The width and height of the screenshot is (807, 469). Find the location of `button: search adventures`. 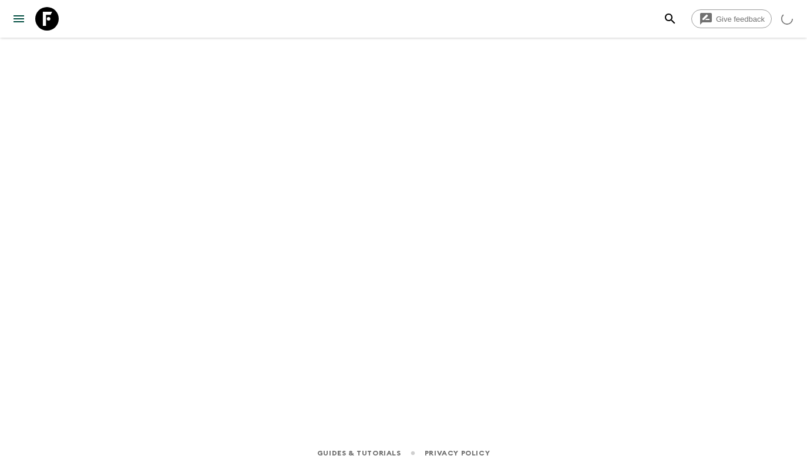

button: search adventures is located at coordinates (671, 19).